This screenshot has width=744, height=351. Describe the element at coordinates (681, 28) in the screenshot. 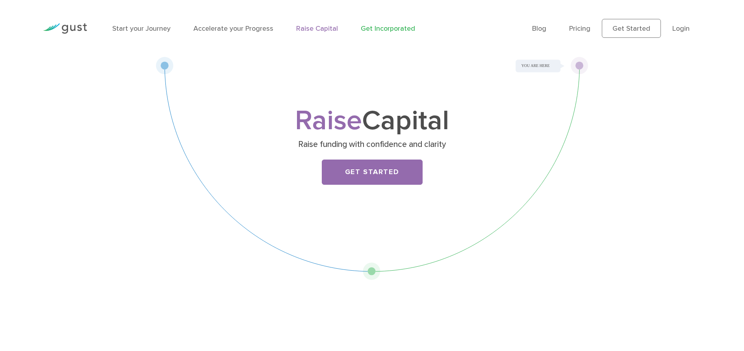

I see `a: Login` at that location.